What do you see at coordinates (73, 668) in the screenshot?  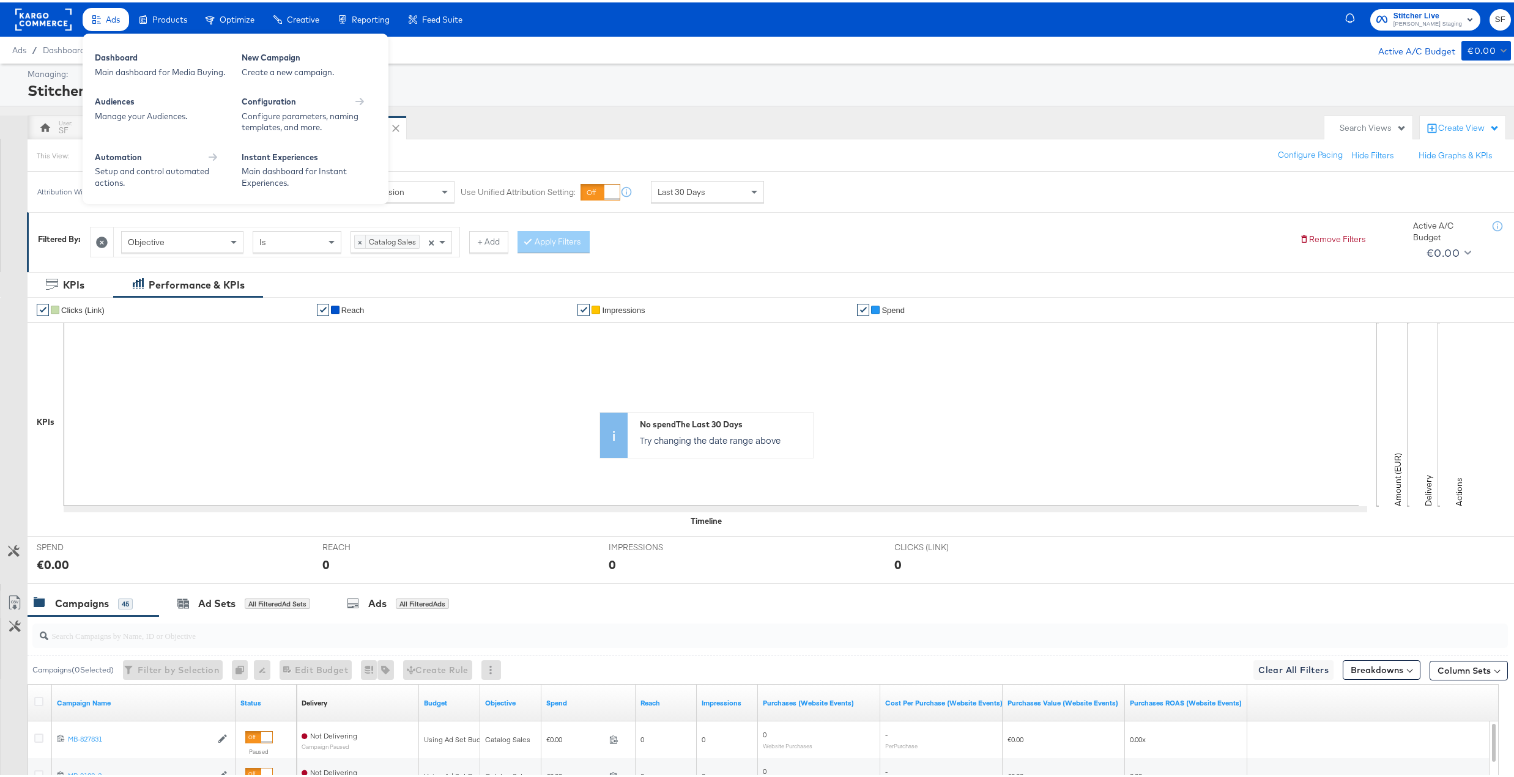 I see `div: Campaigns ( 0 Selected)` at bounding box center [73, 668].